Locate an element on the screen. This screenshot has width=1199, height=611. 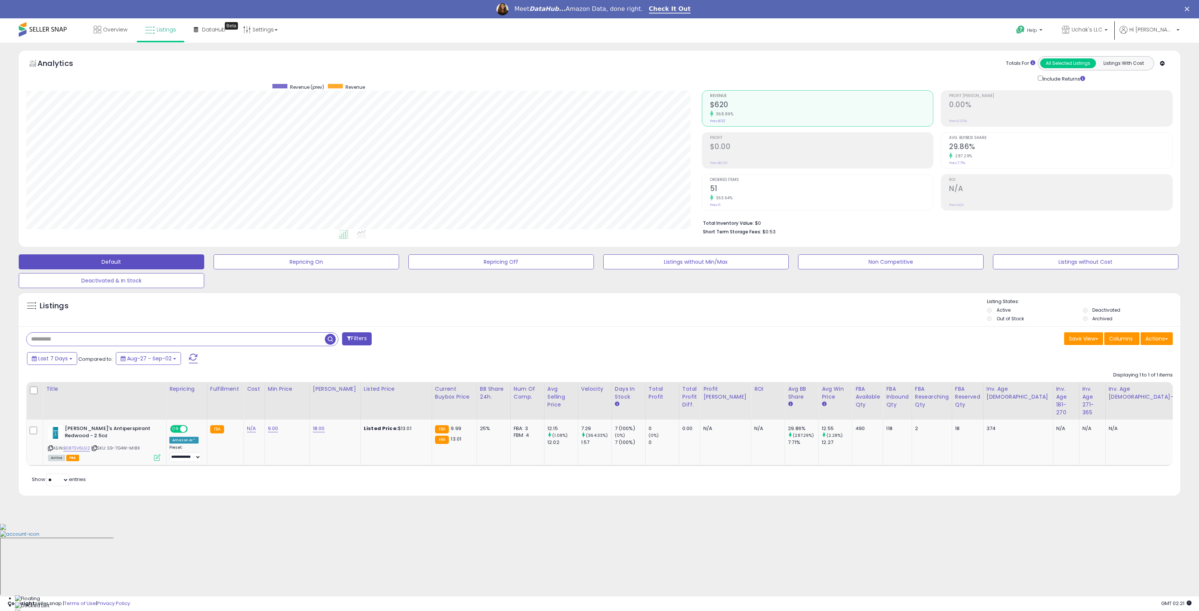
small: Prev: $0.00 is located at coordinates (719, 163).